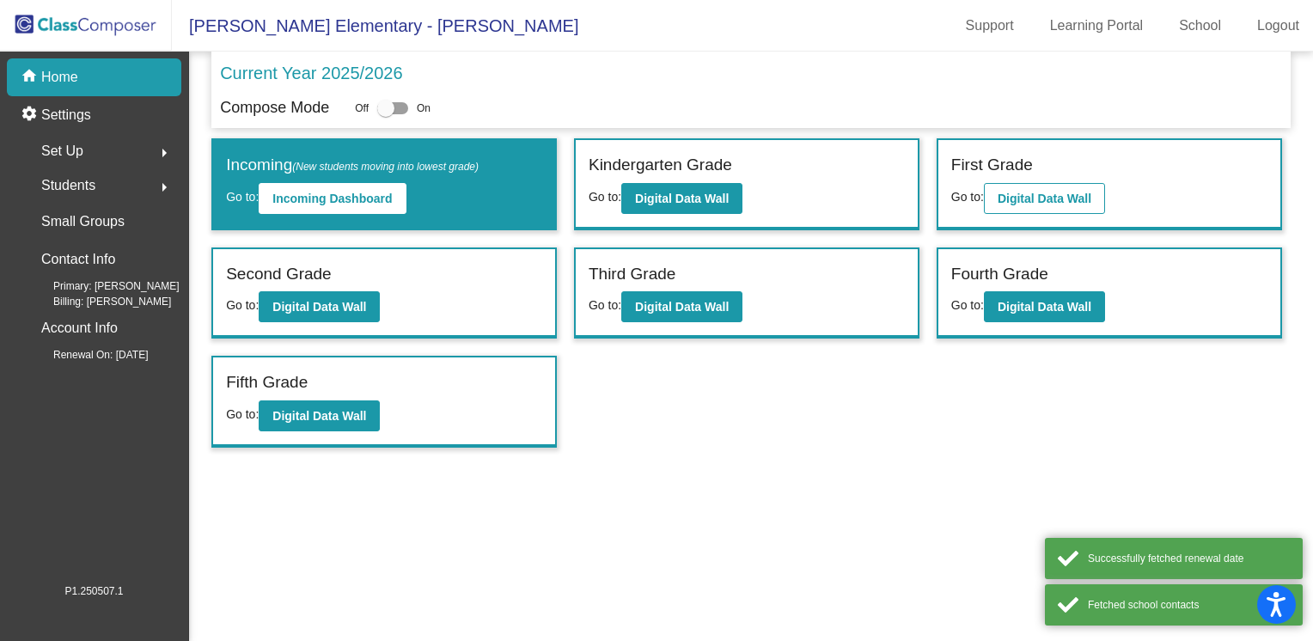 Image resolution: width=1313 pixels, height=641 pixels. What do you see at coordinates (66, 115) in the screenshot?
I see `p: Settings` at bounding box center [66, 115].